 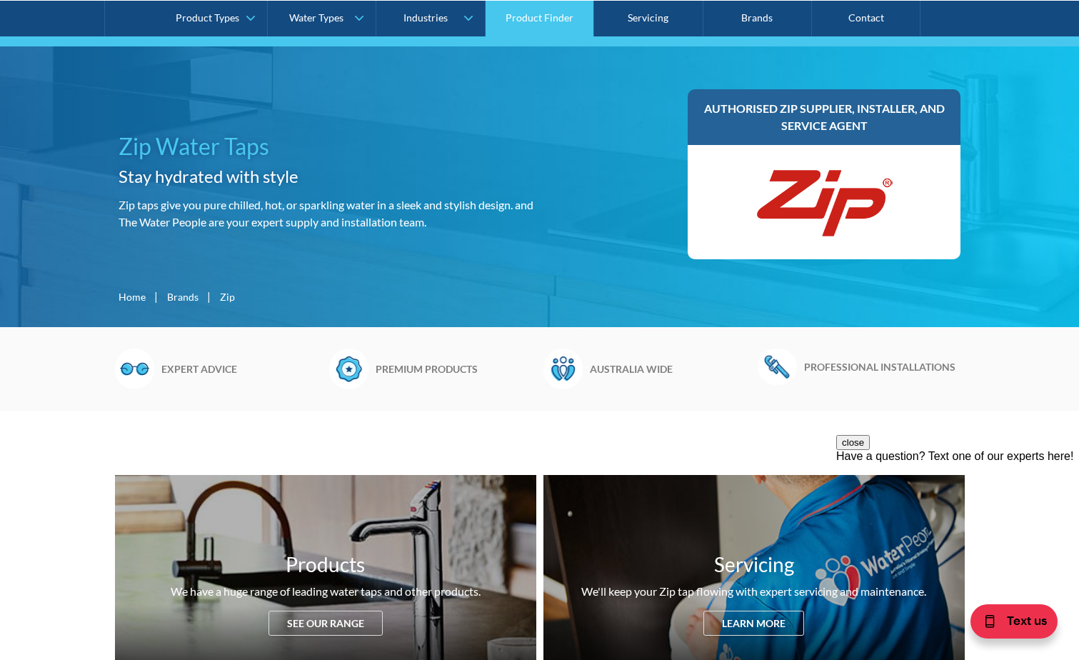 What do you see at coordinates (753, 591) in the screenshot?
I see `div: We'll keep your Zip tap flowing with expert servicing and maintenance.` at bounding box center [753, 591].